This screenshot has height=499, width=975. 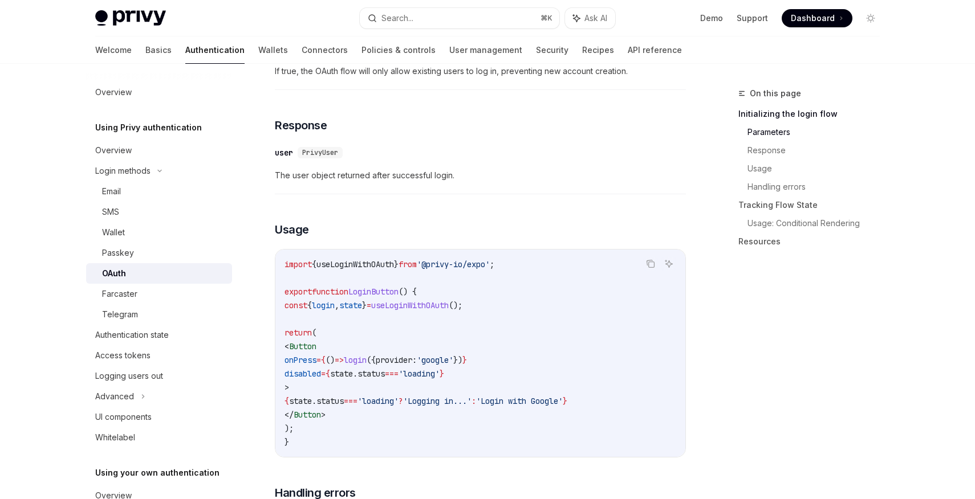 What do you see at coordinates (118, 253) in the screenshot?
I see `div: Passkey` at bounding box center [118, 253].